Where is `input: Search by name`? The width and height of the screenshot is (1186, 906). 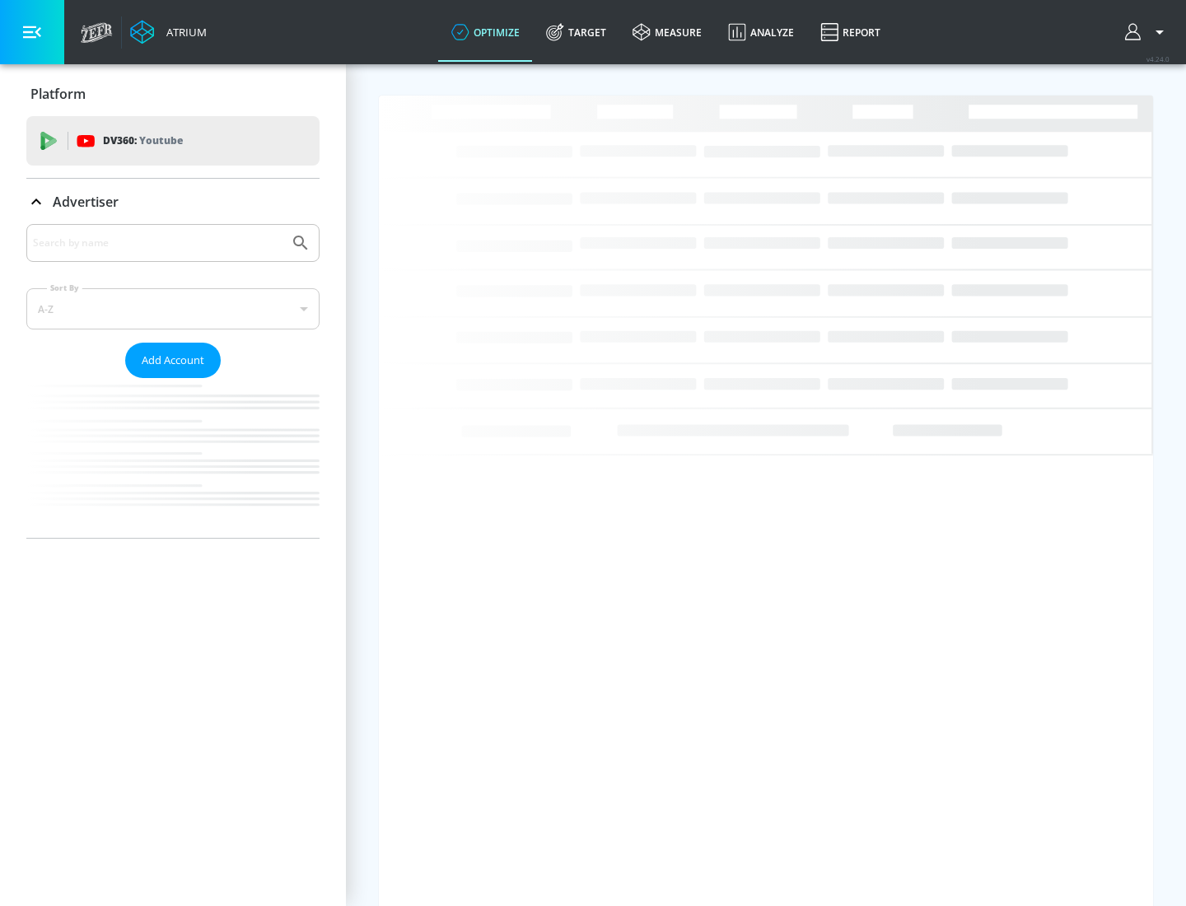
input: Search by name is located at coordinates (157, 243).